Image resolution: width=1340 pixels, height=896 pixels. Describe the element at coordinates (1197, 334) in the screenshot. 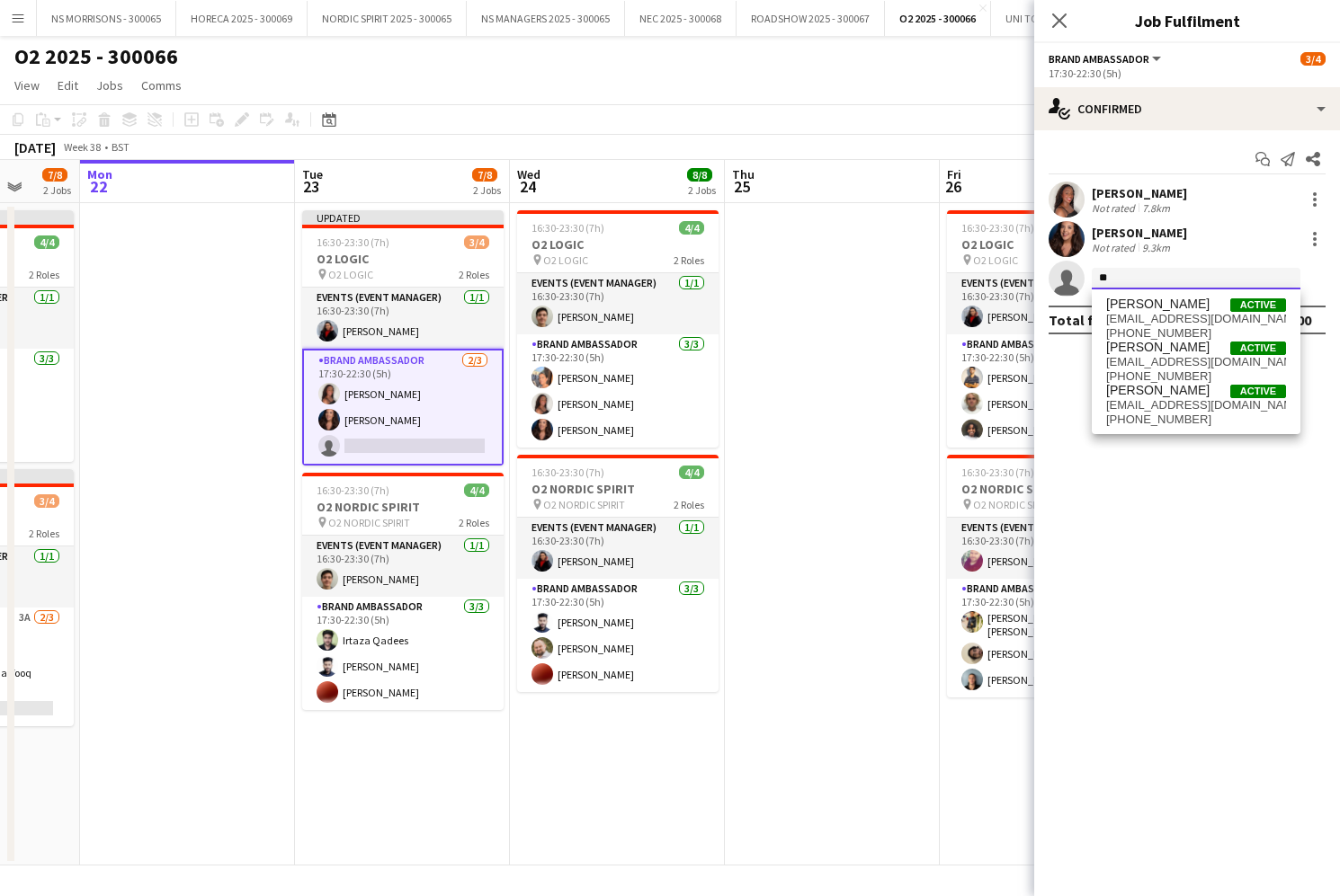

I see `span: +447960452260` at that location.